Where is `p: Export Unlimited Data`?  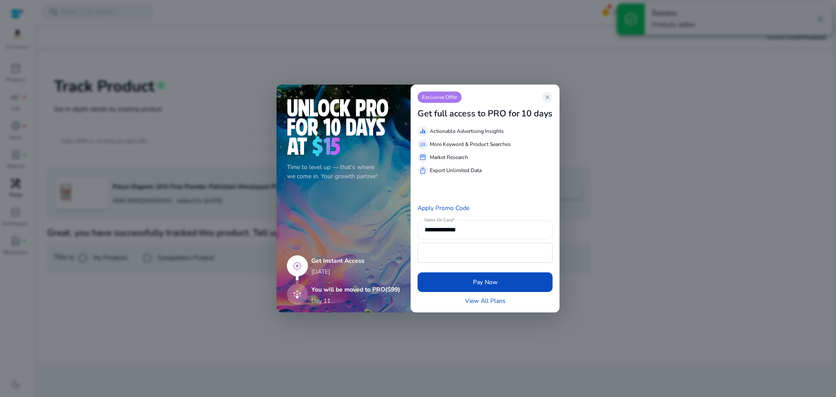
p: Export Unlimited Data is located at coordinates (456, 170).